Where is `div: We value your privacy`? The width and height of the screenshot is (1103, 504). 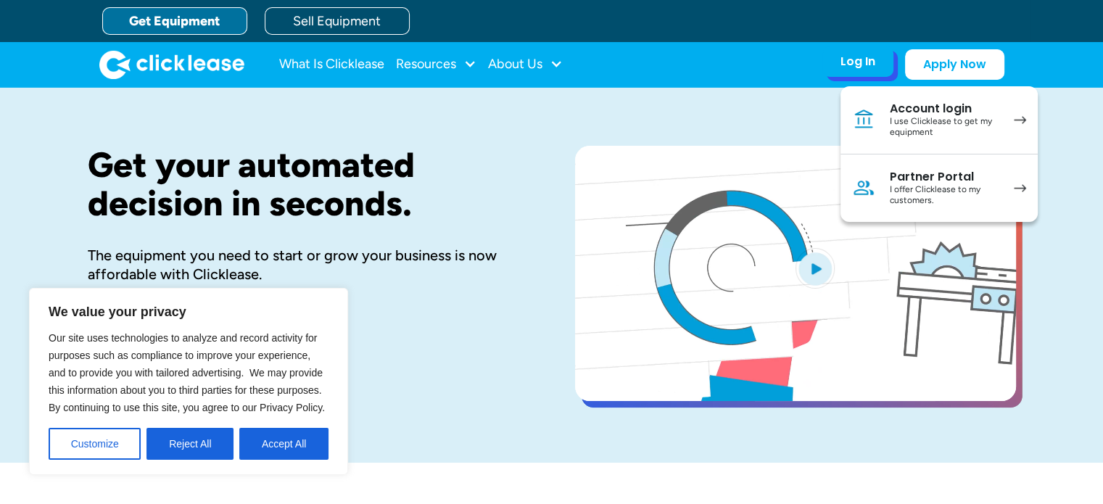 div: We value your privacy is located at coordinates (189, 381).